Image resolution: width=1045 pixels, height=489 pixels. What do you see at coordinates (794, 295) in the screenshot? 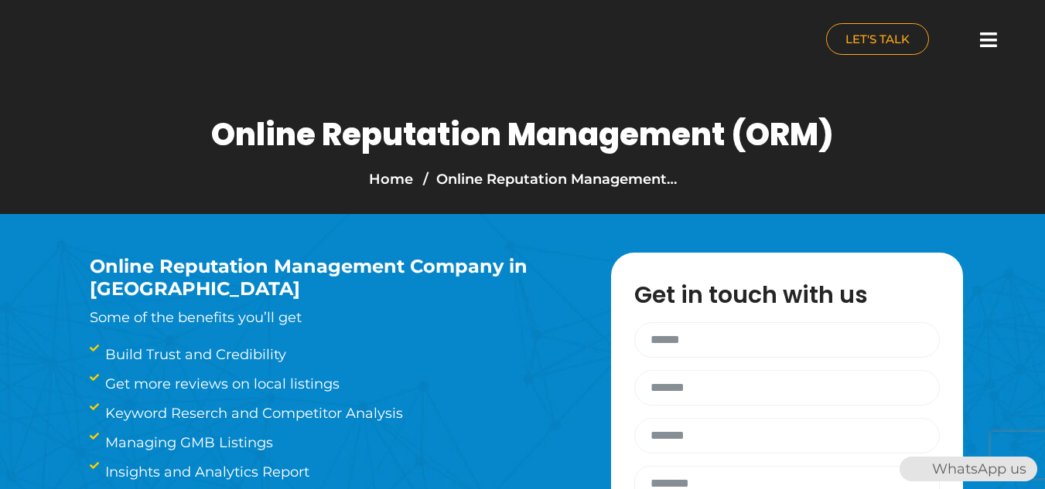
I see `h3: Get in touch with us` at bounding box center [794, 295].